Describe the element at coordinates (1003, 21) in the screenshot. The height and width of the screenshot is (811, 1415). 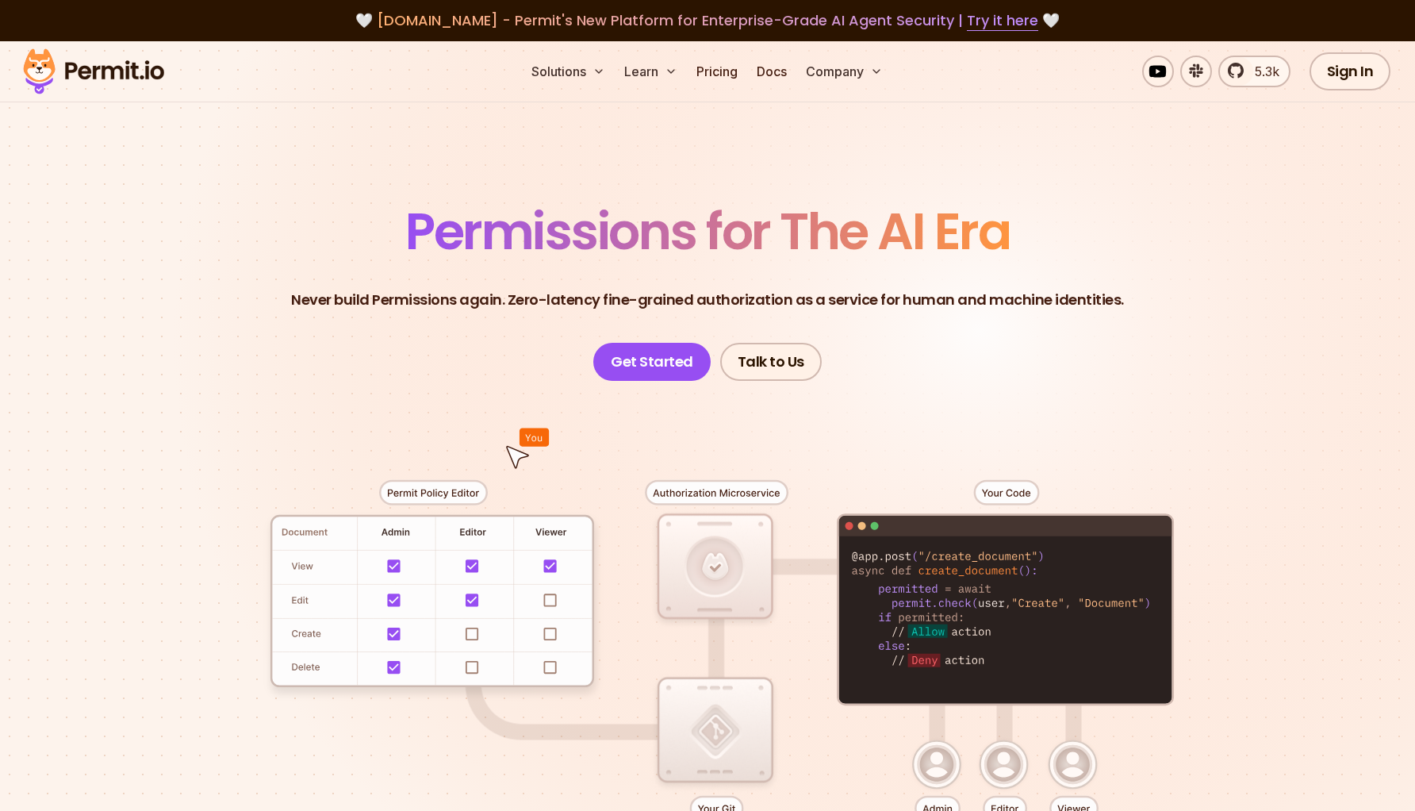
I see `a: Try it here` at that location.